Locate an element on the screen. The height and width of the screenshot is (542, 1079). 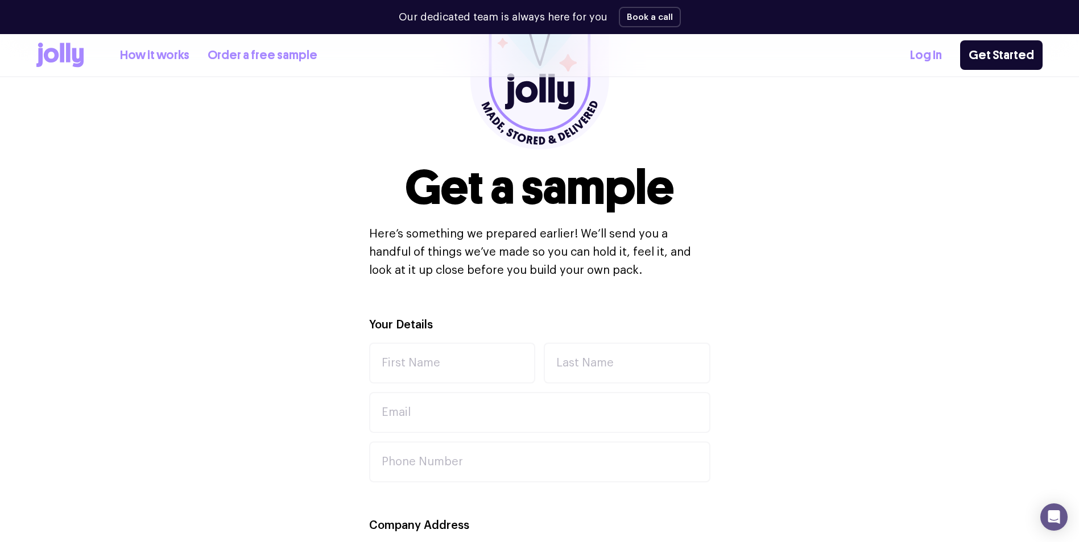
p: Here’s something we prepared earlier! We’ll send you a handful of things we’ve made so you can ho... is located at coordinates (540, 252).